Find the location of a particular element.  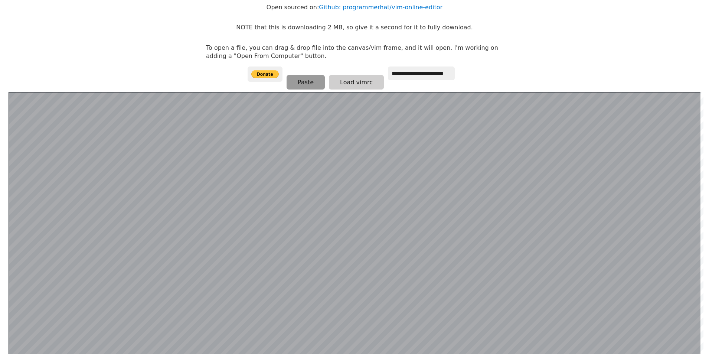

button: Paste is located at coordinates (306, 82).